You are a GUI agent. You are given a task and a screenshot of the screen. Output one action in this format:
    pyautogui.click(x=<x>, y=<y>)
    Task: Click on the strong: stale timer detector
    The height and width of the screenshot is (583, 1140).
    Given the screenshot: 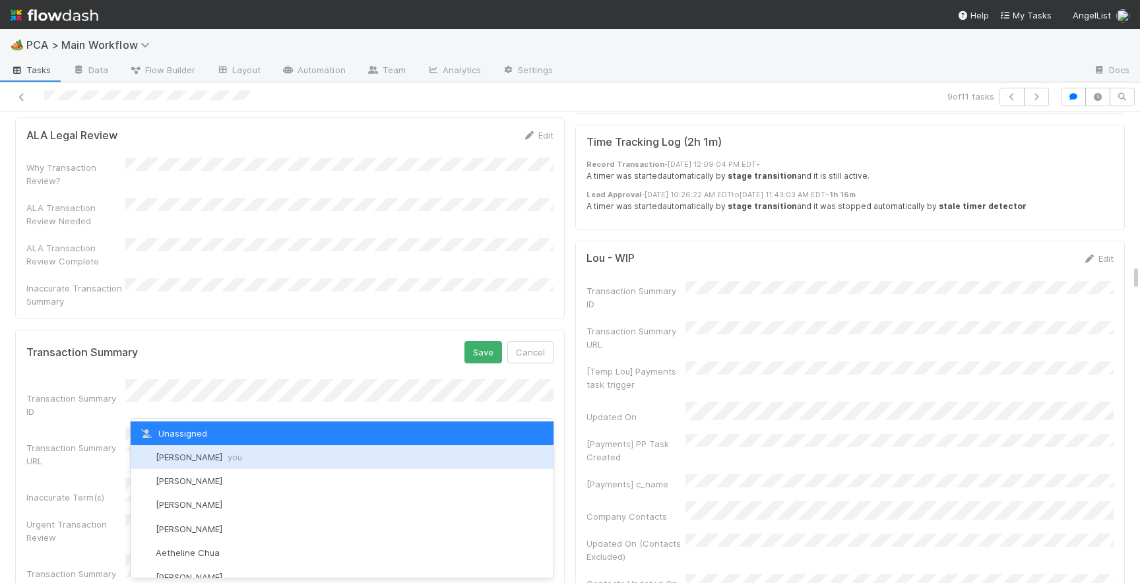 What is the action you would take?
    pyautogui.click(x=982, y=206)
    